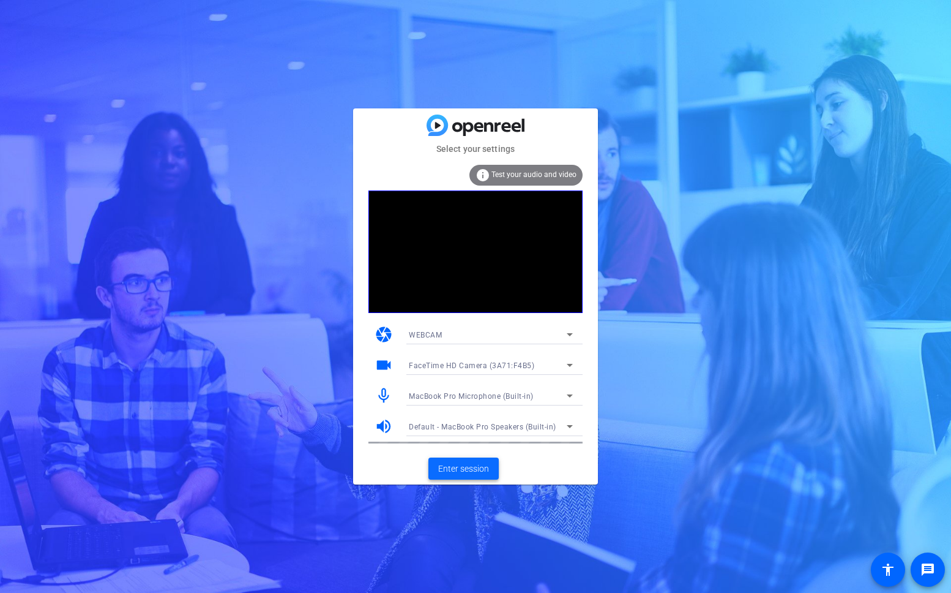 This screenshot has width=951, height=593. Describe the element at coordinates (483, 175) in the screenshot. I see `mat-icon: info` at that location.